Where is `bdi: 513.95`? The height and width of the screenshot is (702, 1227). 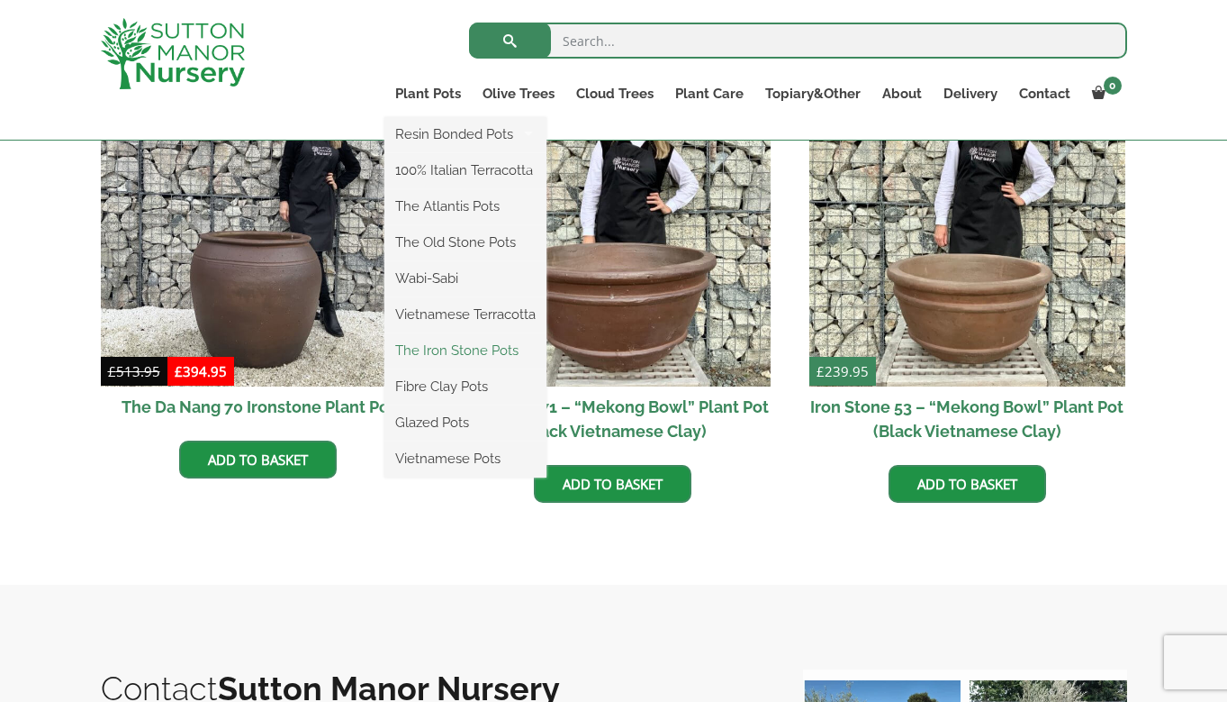 bdi: 513.95 is located at coordinates (134, 371).